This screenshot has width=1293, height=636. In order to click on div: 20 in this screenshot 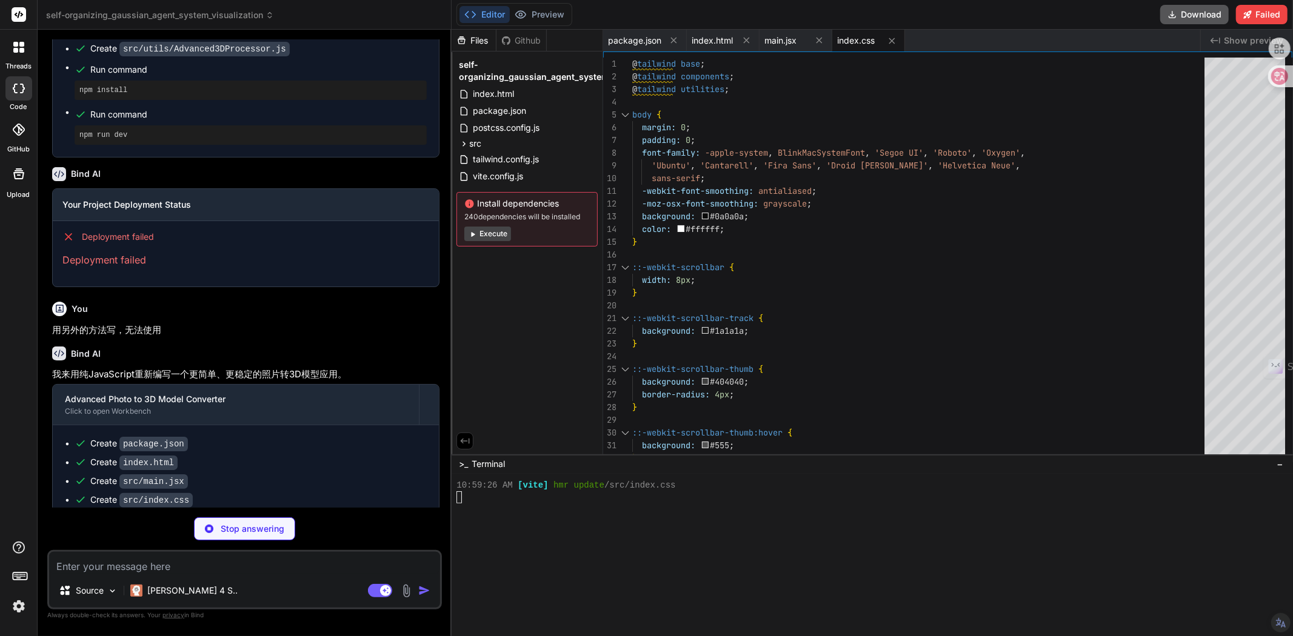, I will do `click(610, 306)`.